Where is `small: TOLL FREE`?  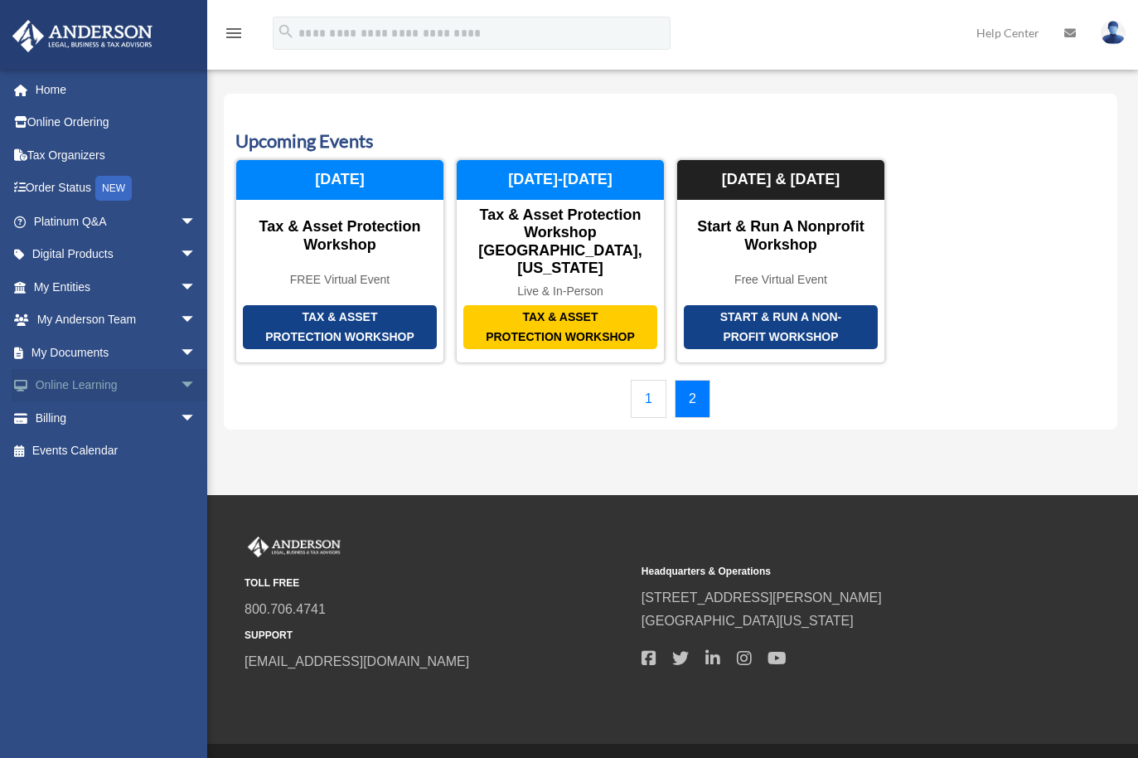 small: TOLL FREE is located at coordinates (437, 583).